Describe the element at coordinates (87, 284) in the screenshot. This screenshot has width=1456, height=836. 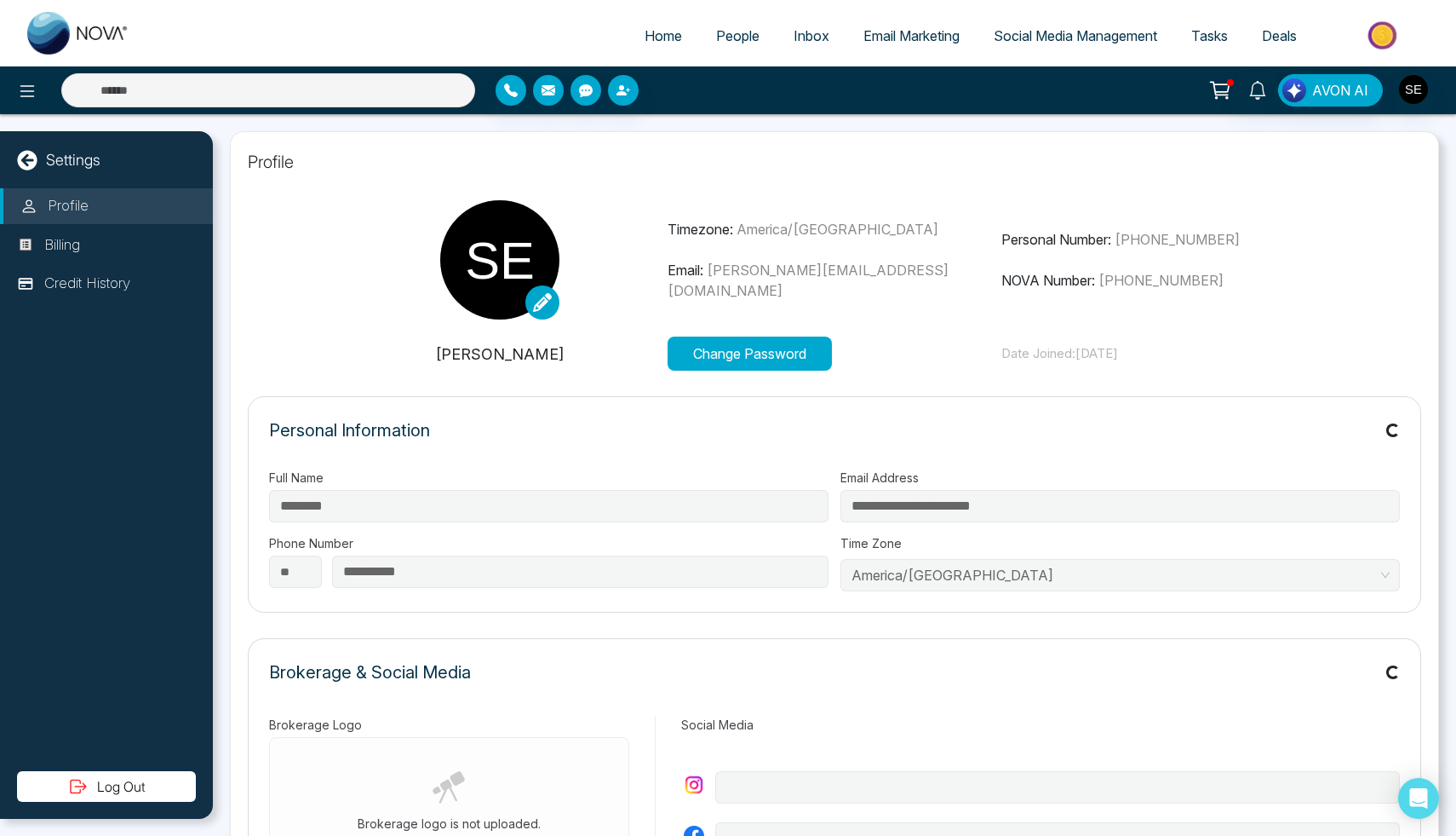
I see `p: Credit History` at that location.